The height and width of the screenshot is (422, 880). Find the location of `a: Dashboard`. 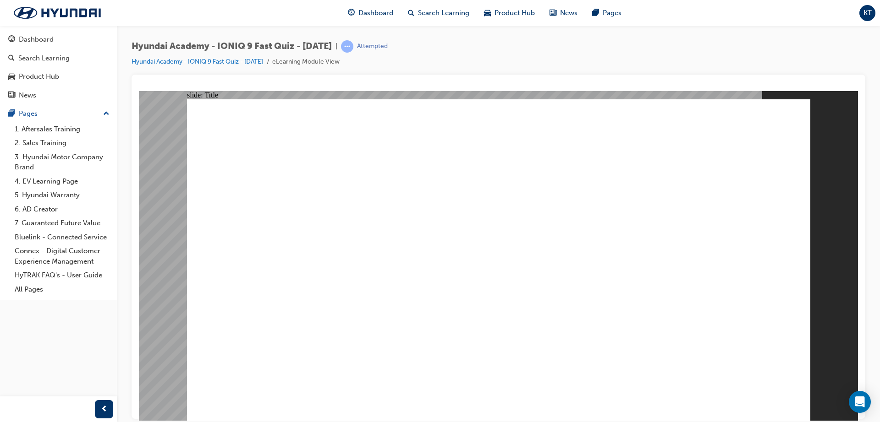

a: Dashboard is located at coordinates (58, 39).